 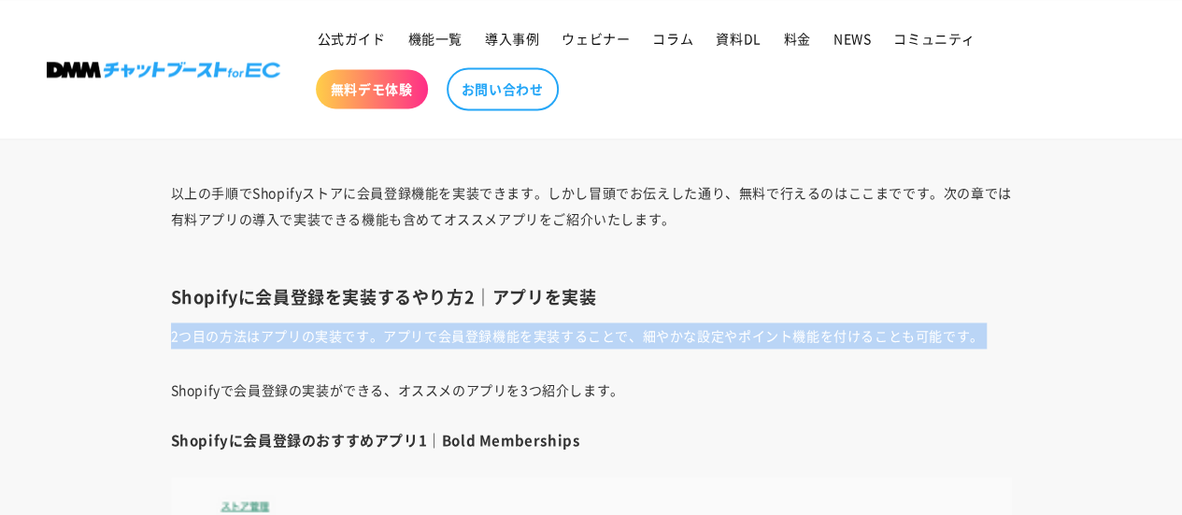 What do you see at coordinates (436, 38) in the screenshot?
I see `span: 機能一覧` at bounding box center [436, 38].